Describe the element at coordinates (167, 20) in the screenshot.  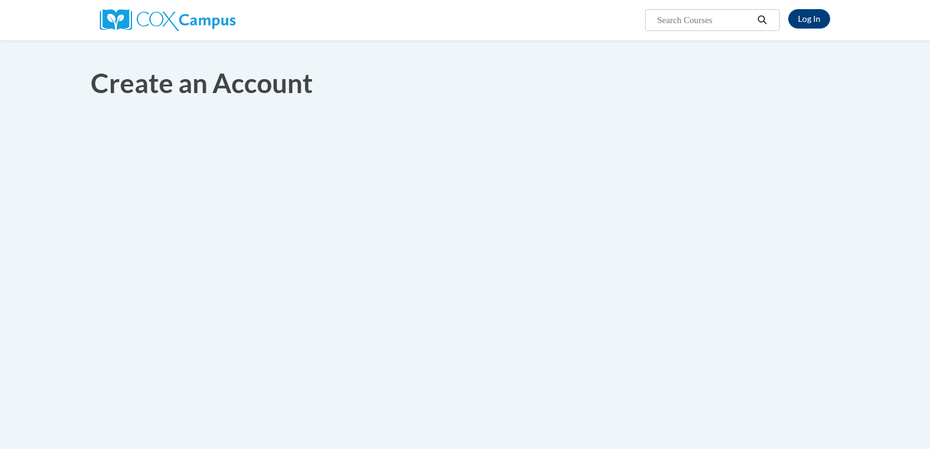
I see `img: Cox Campus` at that location.